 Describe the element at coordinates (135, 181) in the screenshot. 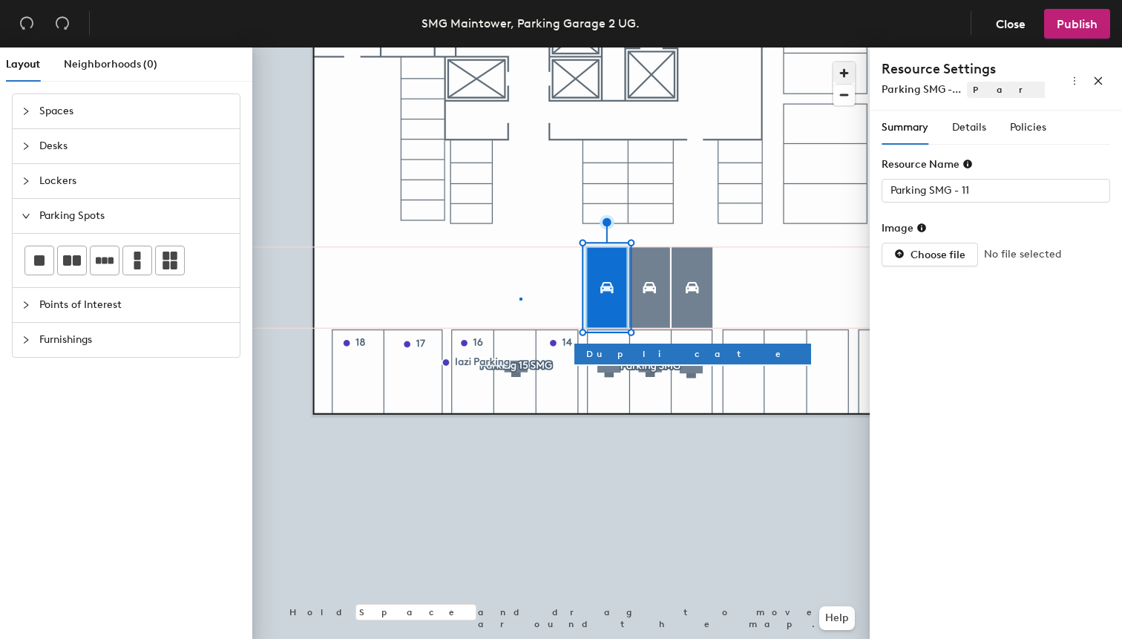

I see `span: Lockers` at that location.